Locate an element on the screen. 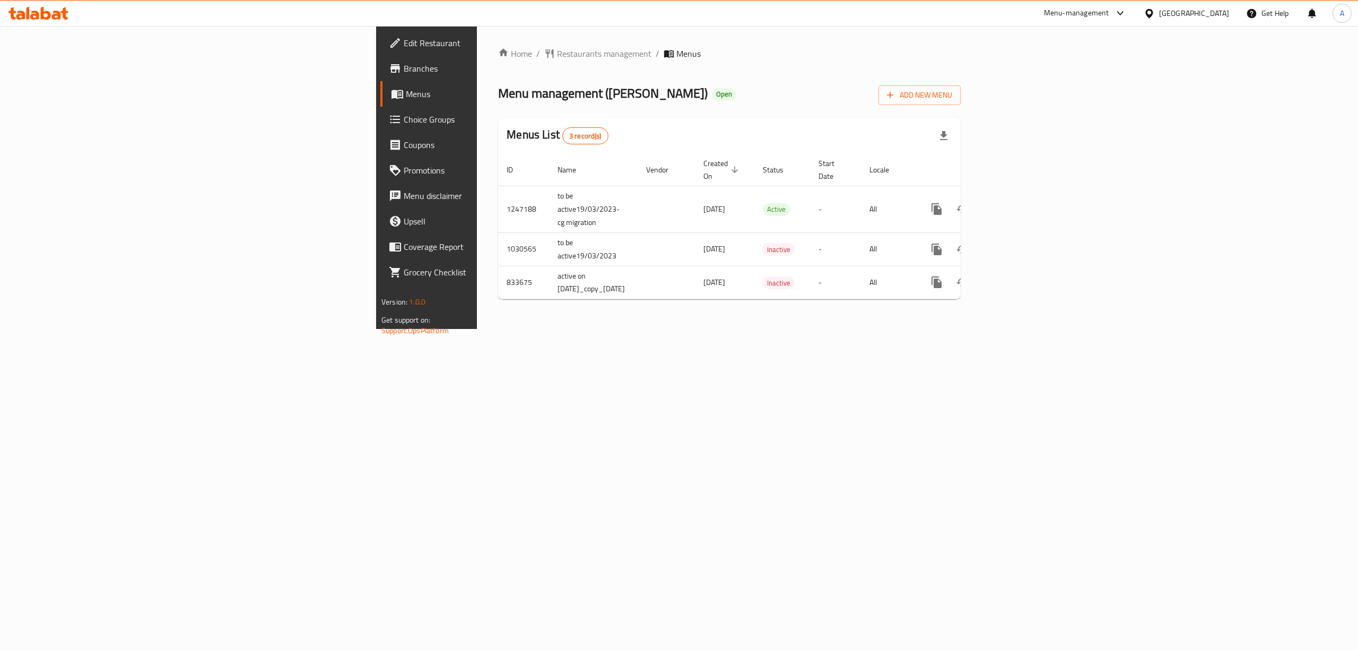 This screenshot has height=650, width=1358. a: Coverage Report is located at coordinates (492, 247).